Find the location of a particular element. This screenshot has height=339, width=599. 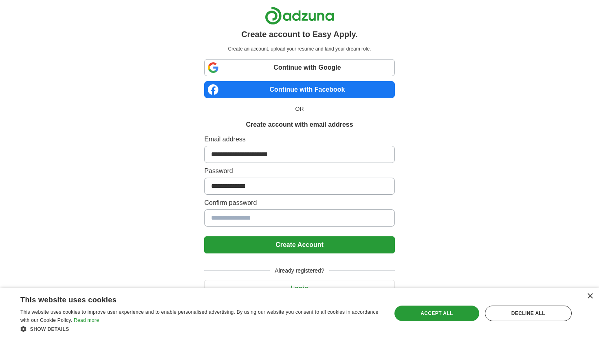

label: Confirm password is located at coordinates (299, 203).